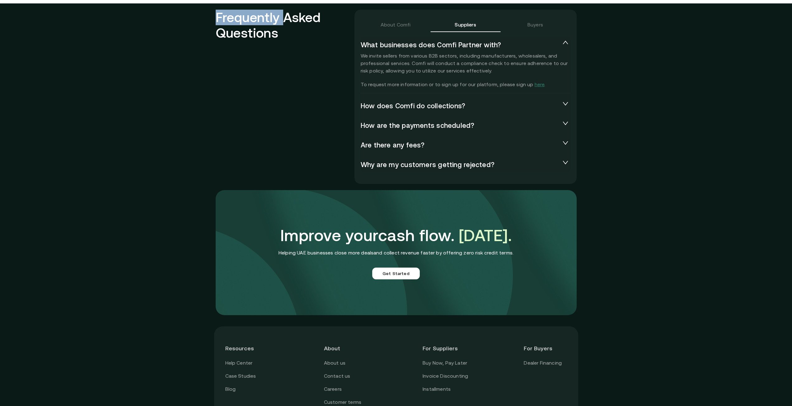 Image resolution: width=792 pixels, height=406 pixels. I want to click on a: Help Center, so click(239, 363).